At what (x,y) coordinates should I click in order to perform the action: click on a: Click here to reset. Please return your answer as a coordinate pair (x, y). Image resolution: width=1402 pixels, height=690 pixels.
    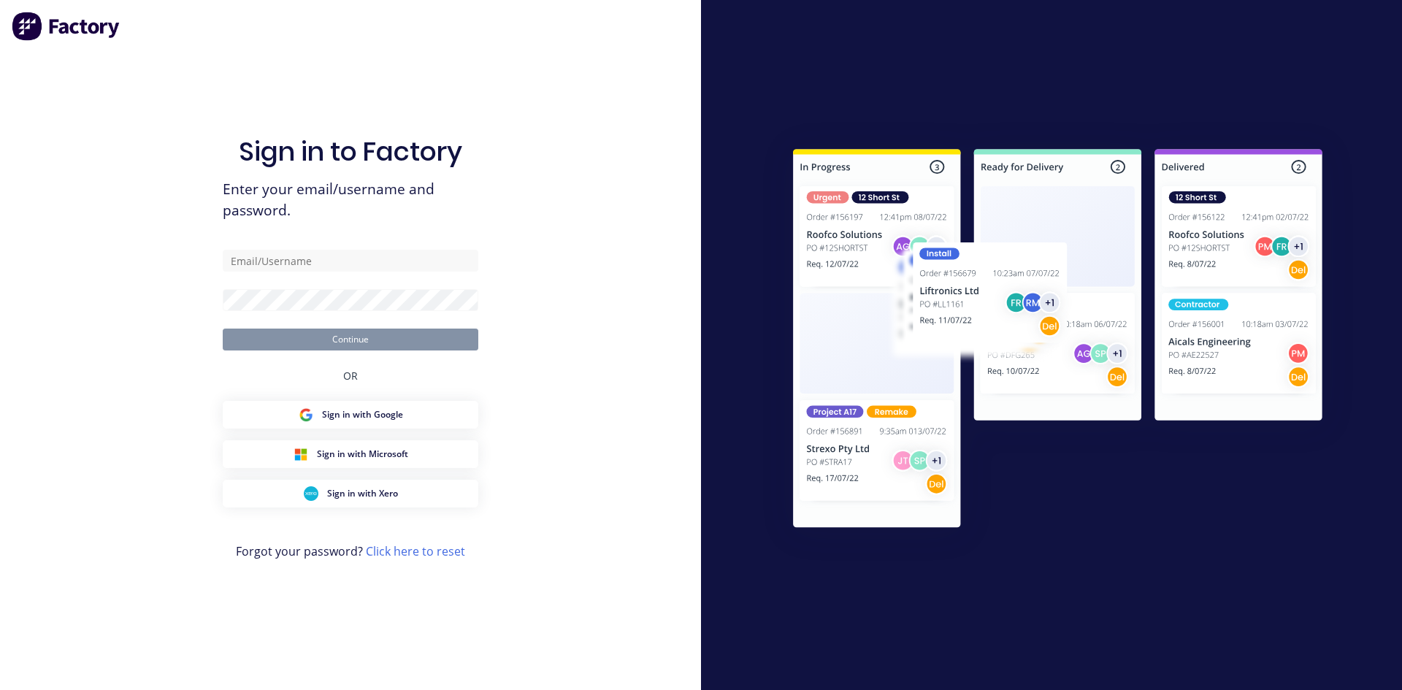
    Looking at the image, I should click on (415, 551).